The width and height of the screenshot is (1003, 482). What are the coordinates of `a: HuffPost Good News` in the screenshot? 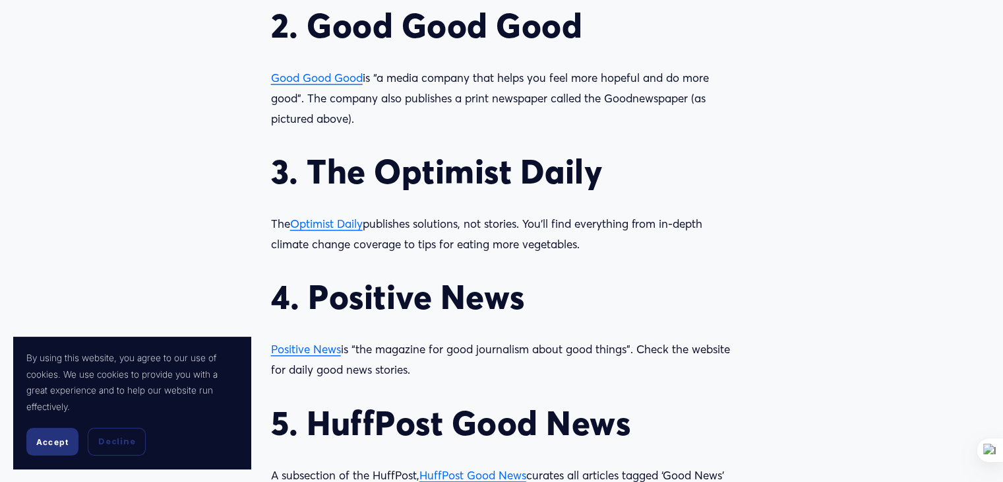 It's located at (473, 474).